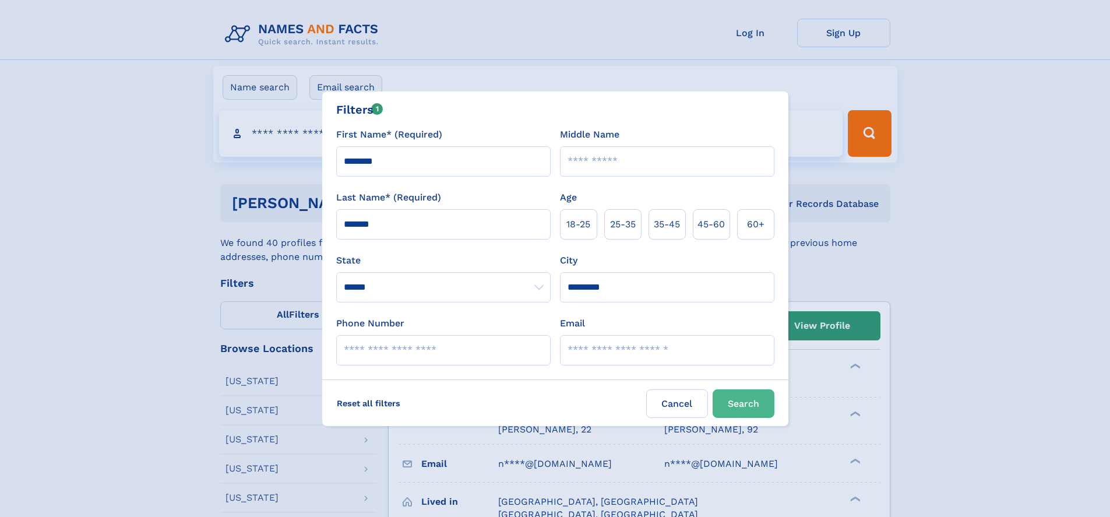 Image resolution: width=1110 pixels, height=517 pixels. What do you see at coordinates (667, 224) in the screenshot?
I see `span: 35‑45` at bounding box center [667, 224].